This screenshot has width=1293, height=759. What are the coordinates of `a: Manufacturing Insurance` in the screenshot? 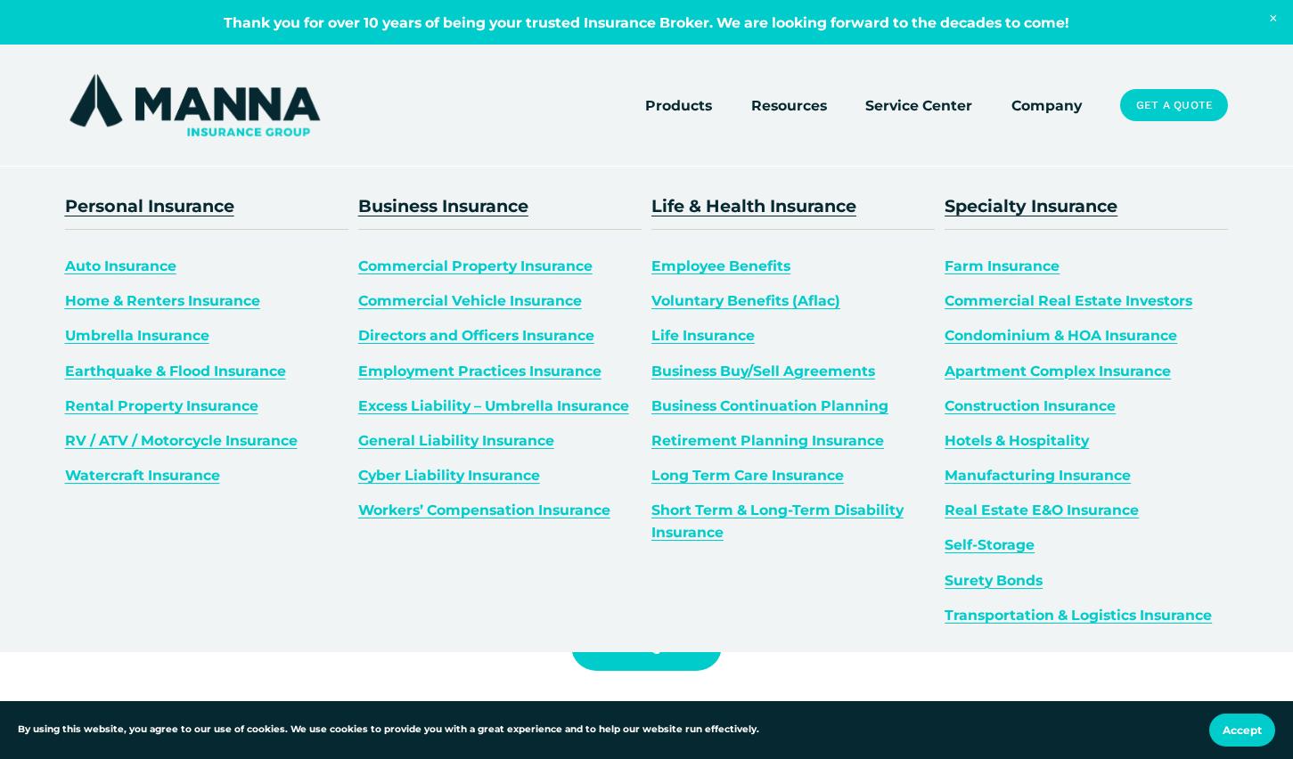 It's located at (1037, 475).